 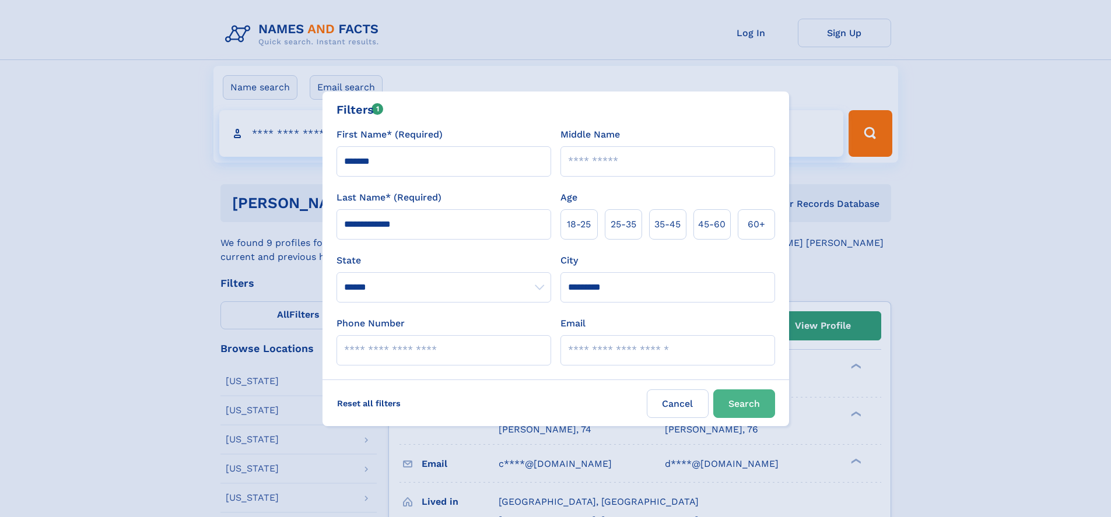 What do you see at coordinates (390, 135) in the screenshot?
I see `label: First Name* (Required)` at bounding box center [390, 135].